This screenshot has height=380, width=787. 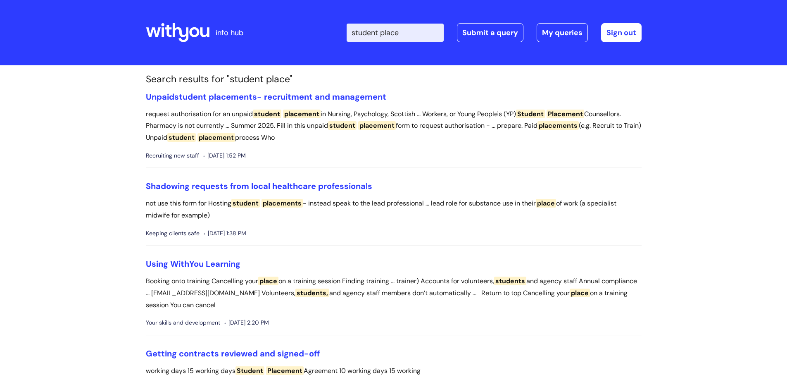 What do you see at coordinates (259, 186) in the screenshot?
I see `a: Shadowing requests from local healthcare professionals` at bounding box center [259, 186].